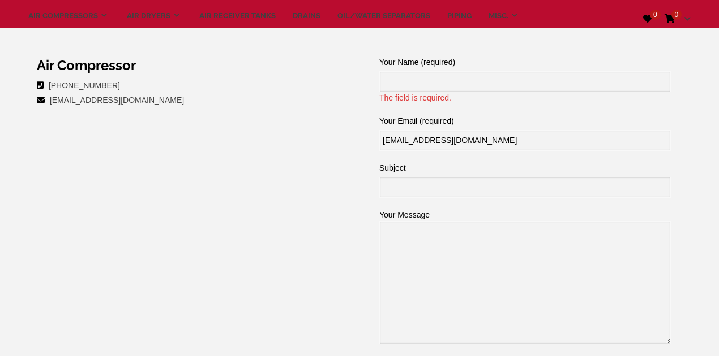  Describe the element at coordinates (69, 16) in the screenshot. I see `a: Air Compressors` at that location.